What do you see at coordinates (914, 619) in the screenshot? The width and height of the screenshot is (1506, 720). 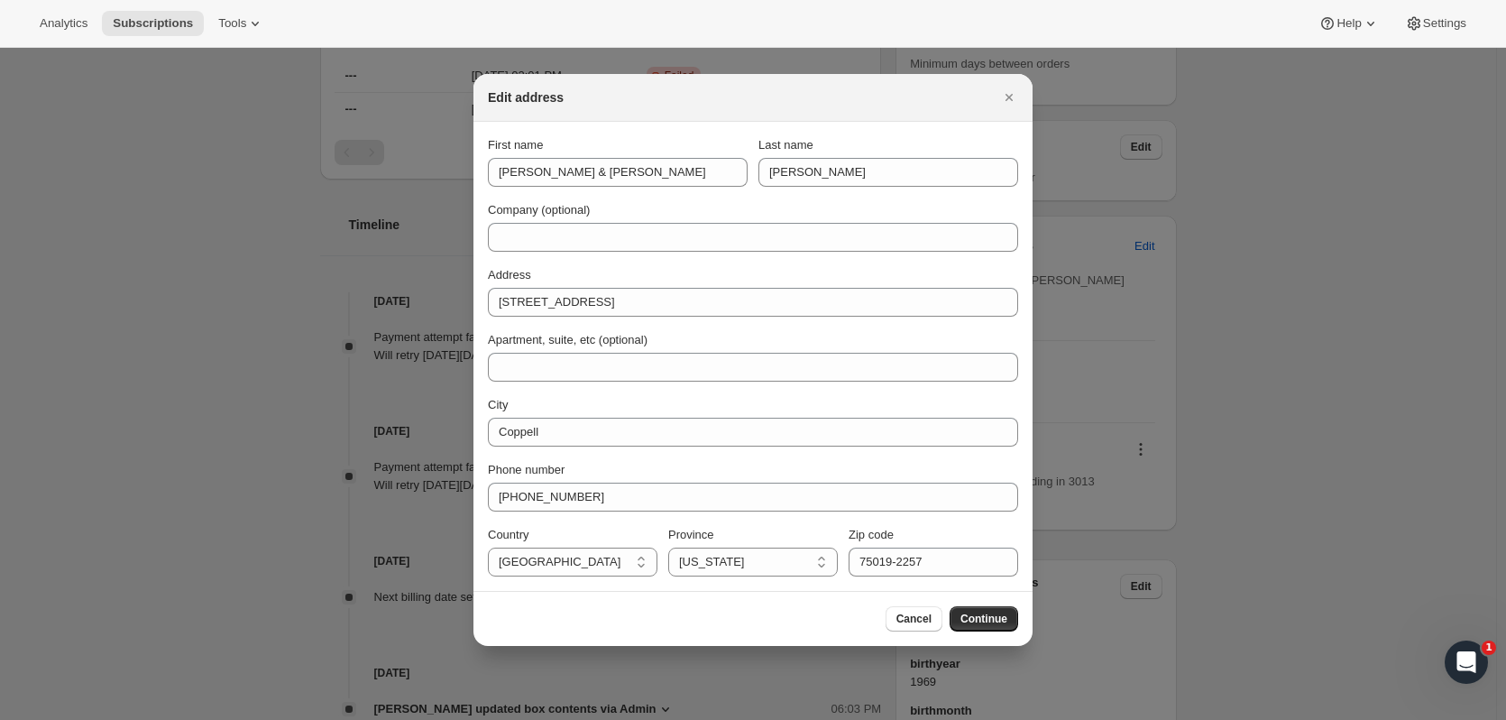 I see `button: Cancel` at bounding box center [914, 619].